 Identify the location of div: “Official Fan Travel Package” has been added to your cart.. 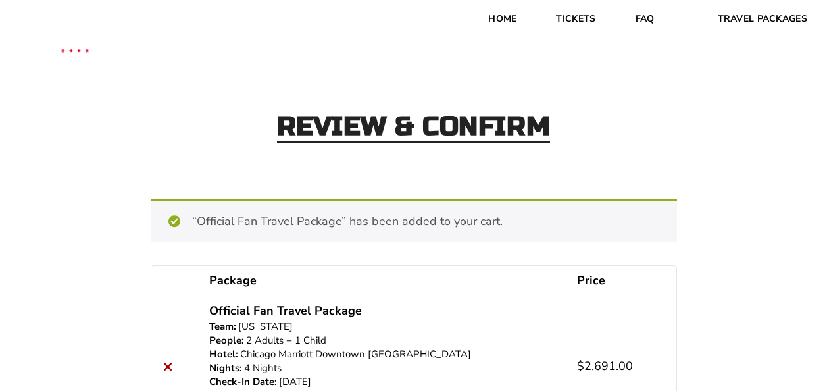
(414, 220).